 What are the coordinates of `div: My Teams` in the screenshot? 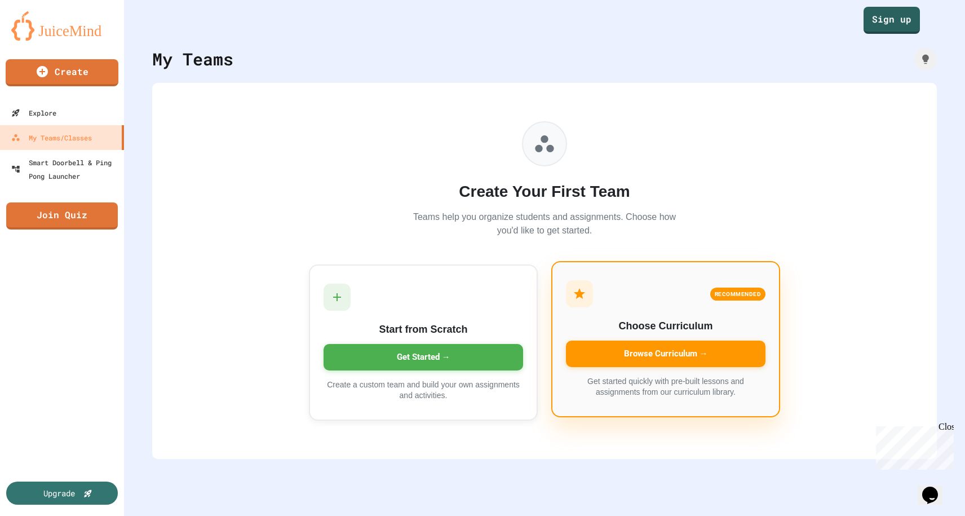 It's located at (193, 59).